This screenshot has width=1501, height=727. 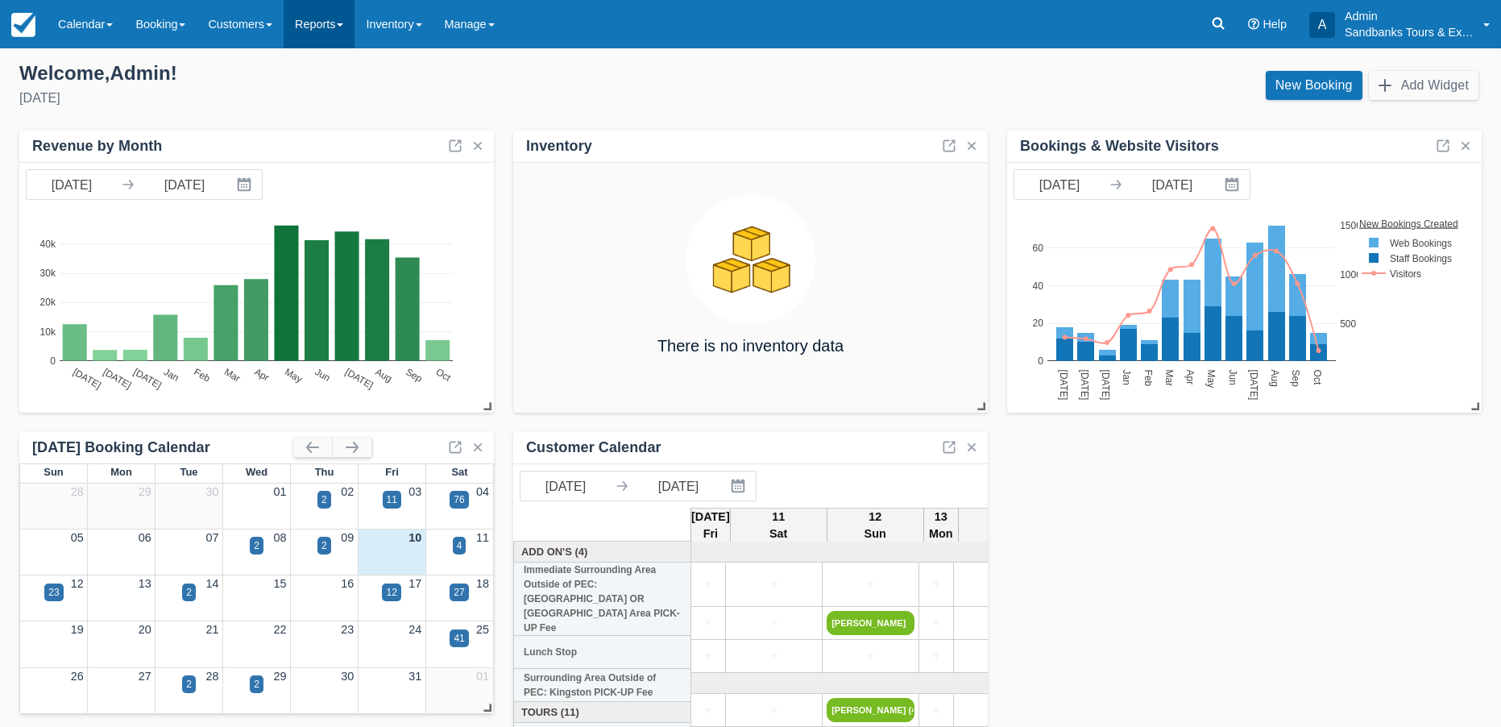 I want to click on th: 14 Tue, so click(x=1001, y=525).